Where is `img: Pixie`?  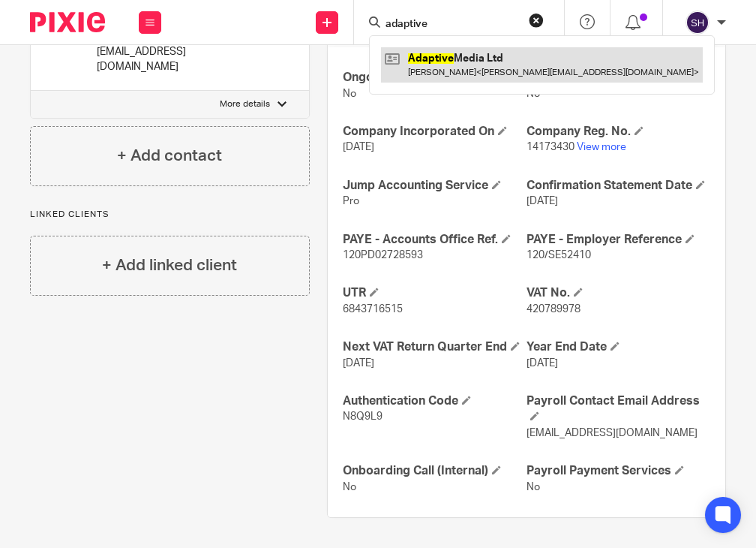 img: Pixie is located at coordinates (68, 22).